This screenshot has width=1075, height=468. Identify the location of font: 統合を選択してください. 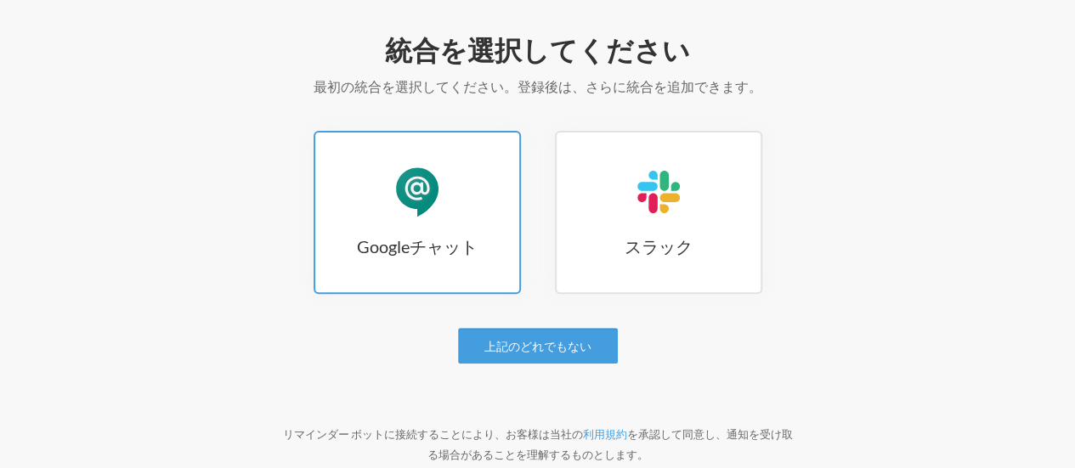
(537, 49).